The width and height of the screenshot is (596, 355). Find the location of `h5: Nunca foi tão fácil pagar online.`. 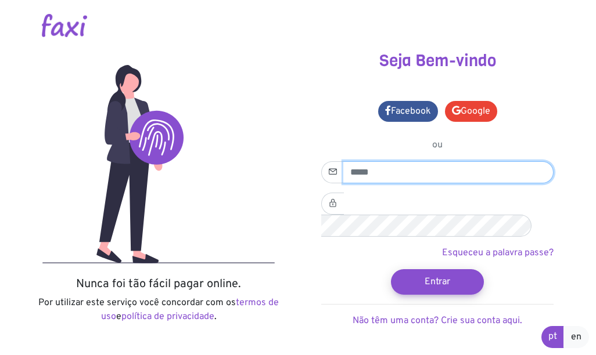

h5: Nunca foi tão fácil pagar online. is located at coordinates (159, 285).